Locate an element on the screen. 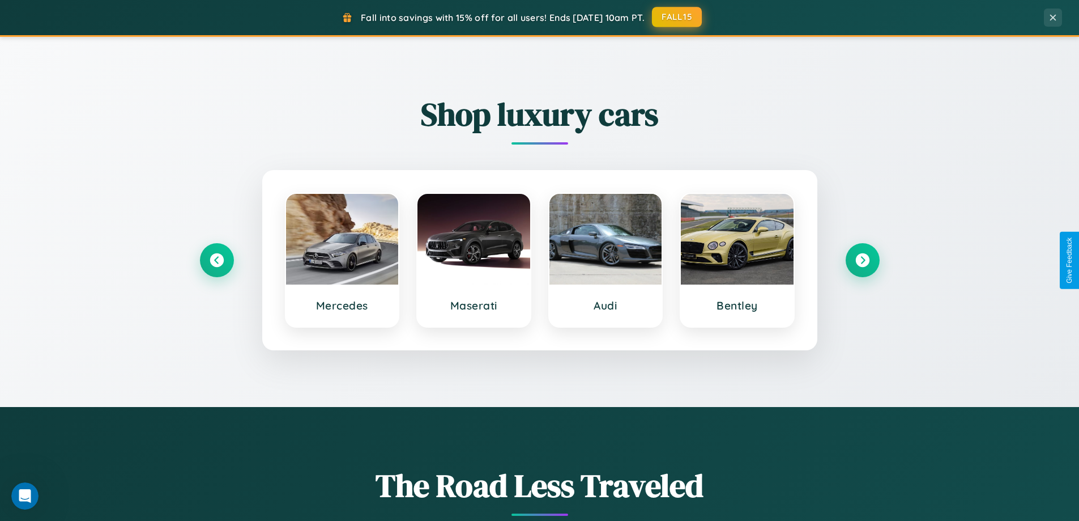 Image resolution: width=1079 pixels, height=521 pixels. h3: Maserati is located at coordinates (474, 305).